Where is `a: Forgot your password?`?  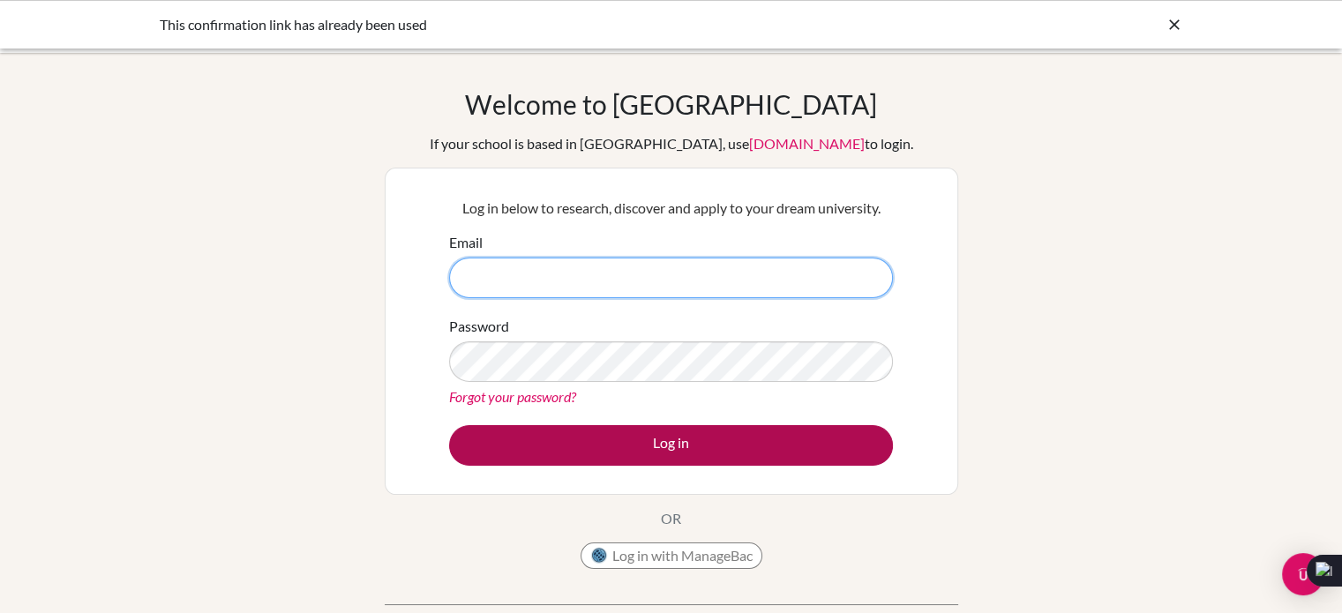 a: Forgot your password? is located at coordinates (513, 396).